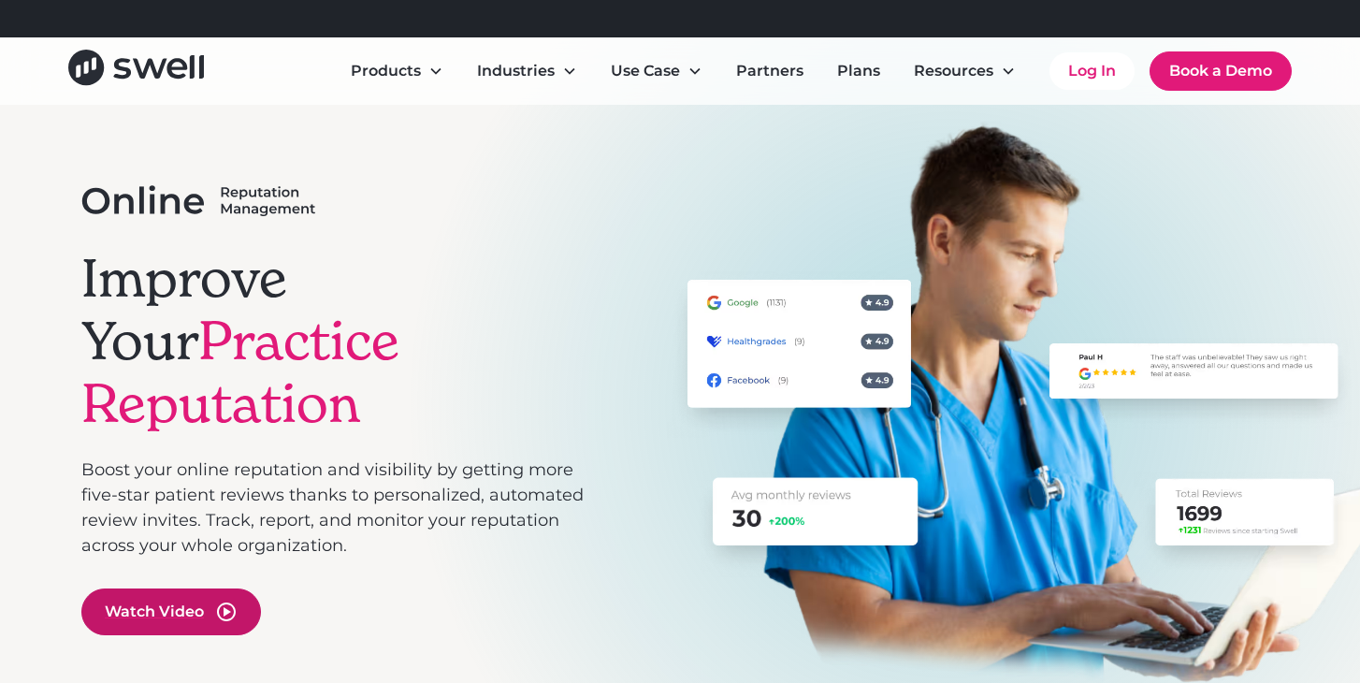 This screenshot has height=683, width=1360. What do you see at coordinates (333, 341) in the screenshot?
I see `h1: Improve Your` at bounding box center [333, 341].